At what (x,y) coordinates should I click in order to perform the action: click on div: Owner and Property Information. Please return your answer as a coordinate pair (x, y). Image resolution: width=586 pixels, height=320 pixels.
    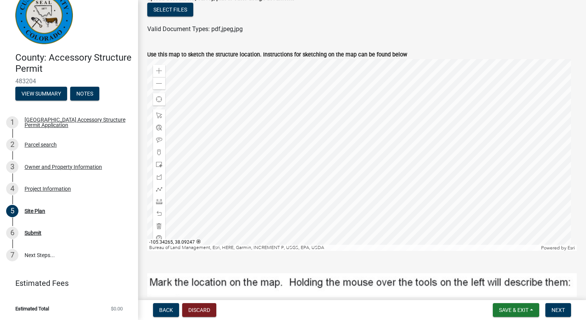
    Looking at the image, I should click on (63, 167).